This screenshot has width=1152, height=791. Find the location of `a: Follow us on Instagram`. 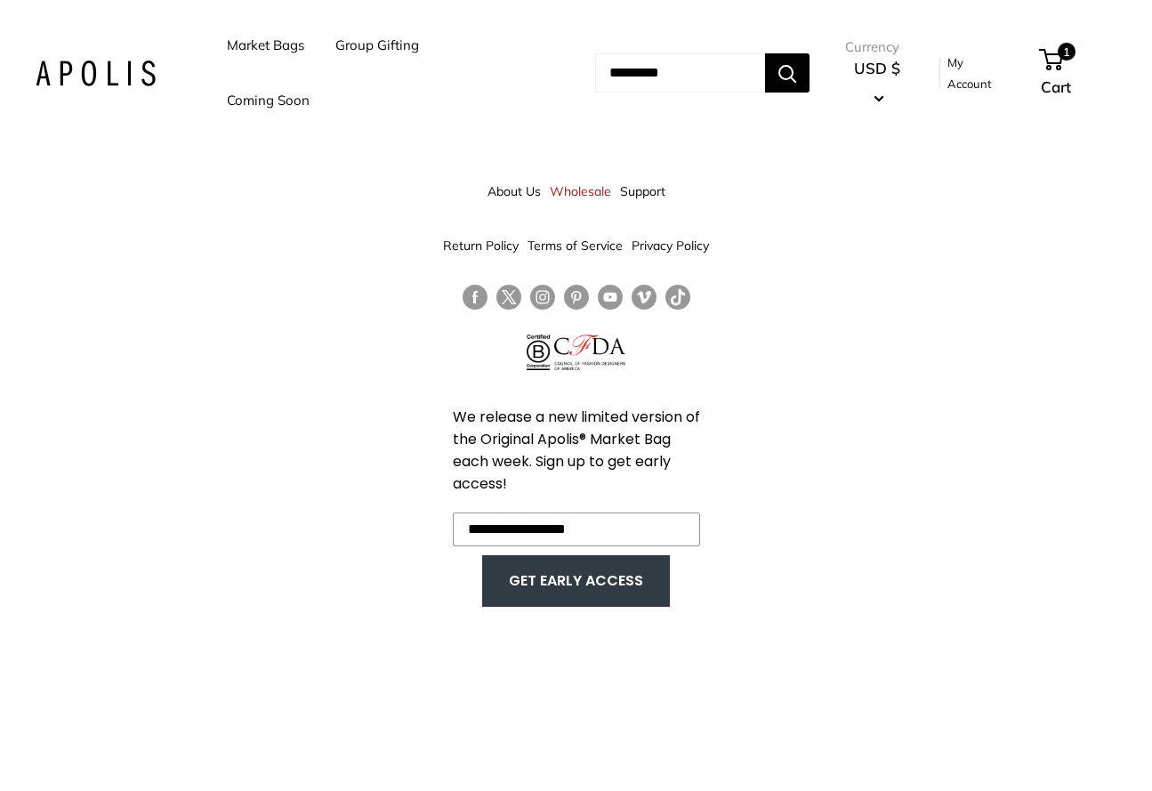

a: Follow us on Instagram is located at coordinates (543, 297).